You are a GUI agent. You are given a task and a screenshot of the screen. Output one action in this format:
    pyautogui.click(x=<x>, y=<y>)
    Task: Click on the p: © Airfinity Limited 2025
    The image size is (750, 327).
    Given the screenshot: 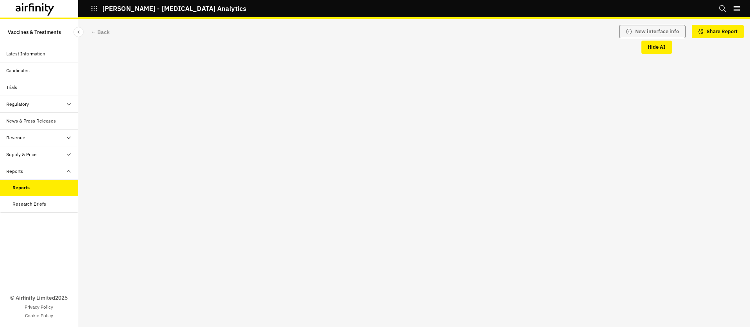 What is the action you would take?
    pyautogui.click(x=39, y=298)
    